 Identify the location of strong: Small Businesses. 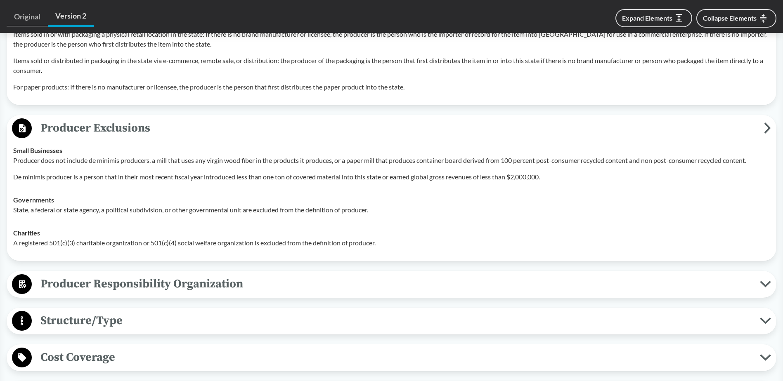
(38, 150).